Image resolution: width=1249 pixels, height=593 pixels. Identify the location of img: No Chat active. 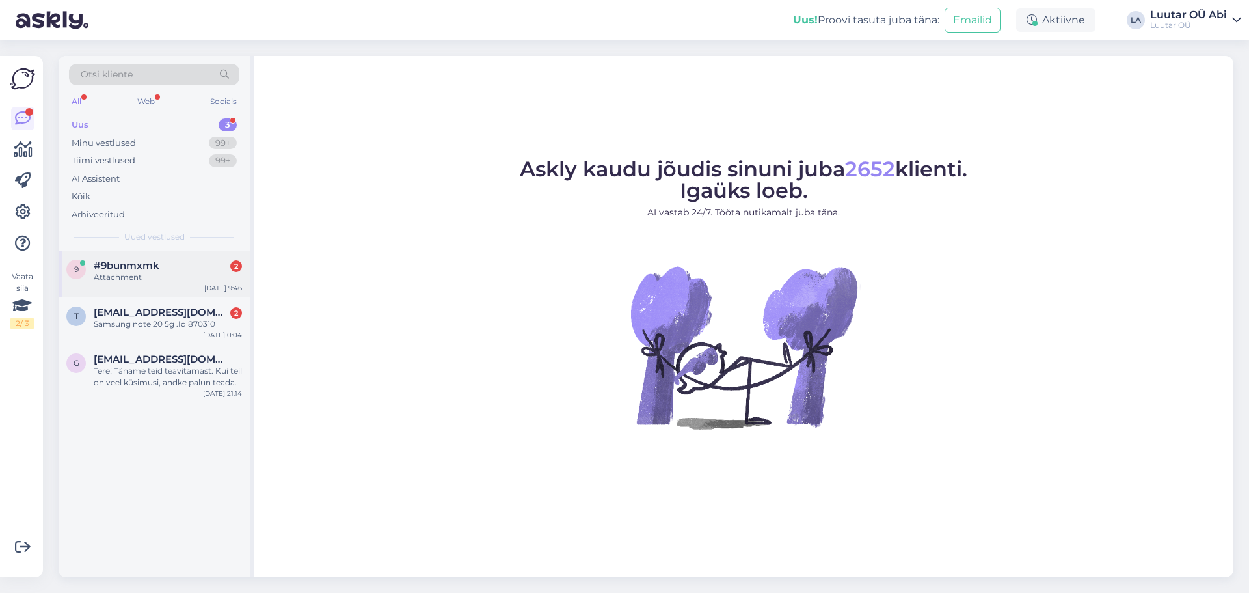
(744, 347).